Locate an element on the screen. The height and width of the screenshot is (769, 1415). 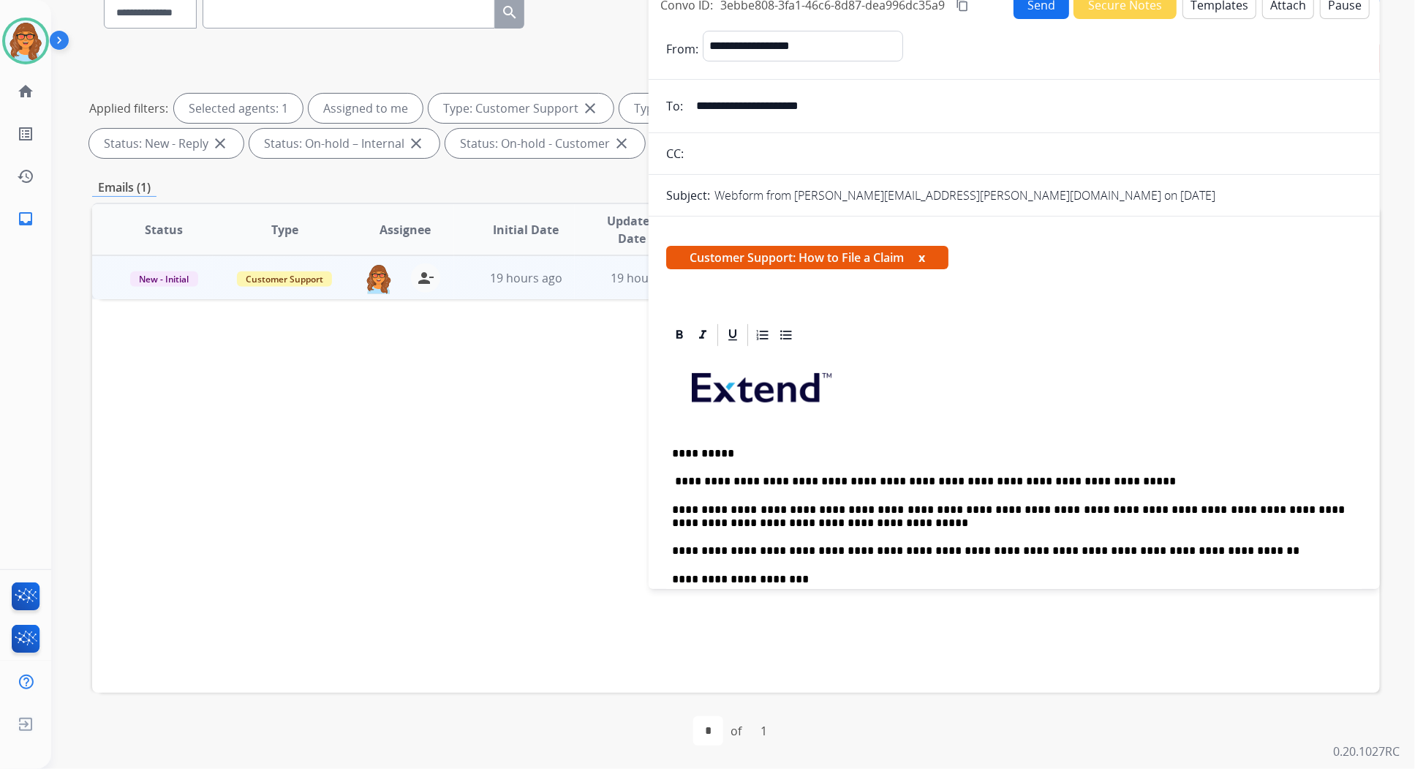
div: Status: New - Reply is located at coordinates (166, 143).